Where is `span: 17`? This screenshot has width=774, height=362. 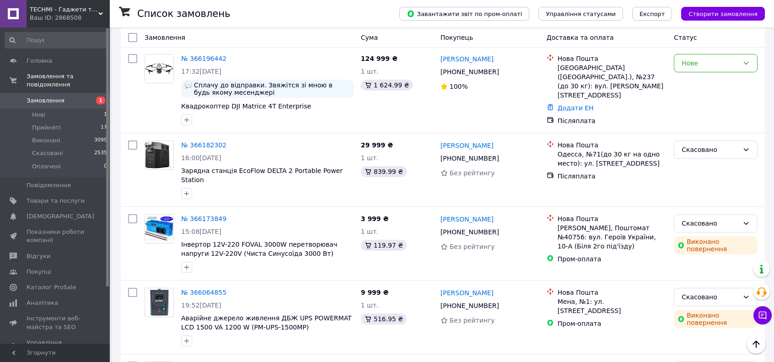
span: 17 is located at coordinates (104, 128).